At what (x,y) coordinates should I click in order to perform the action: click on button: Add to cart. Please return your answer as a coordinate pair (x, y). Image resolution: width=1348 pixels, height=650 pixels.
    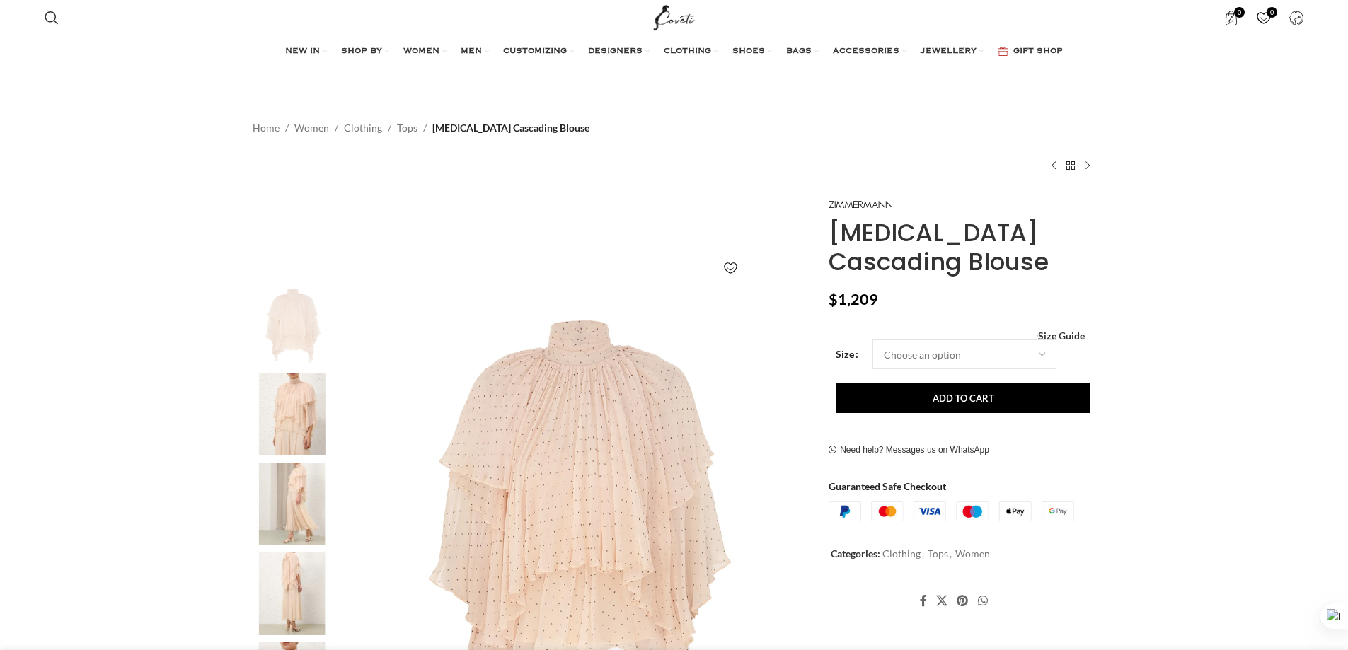
    Looking at the image, I should click on (963, 398).